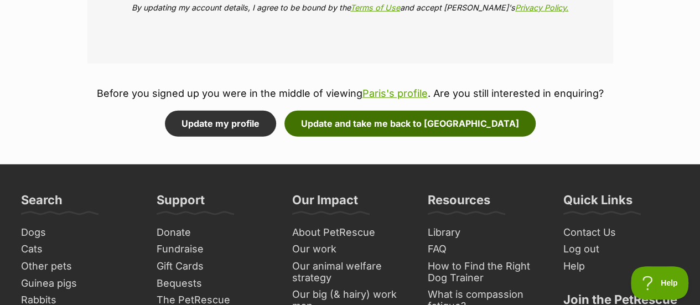  I want to click on a: Bequests, so click(214, 283).